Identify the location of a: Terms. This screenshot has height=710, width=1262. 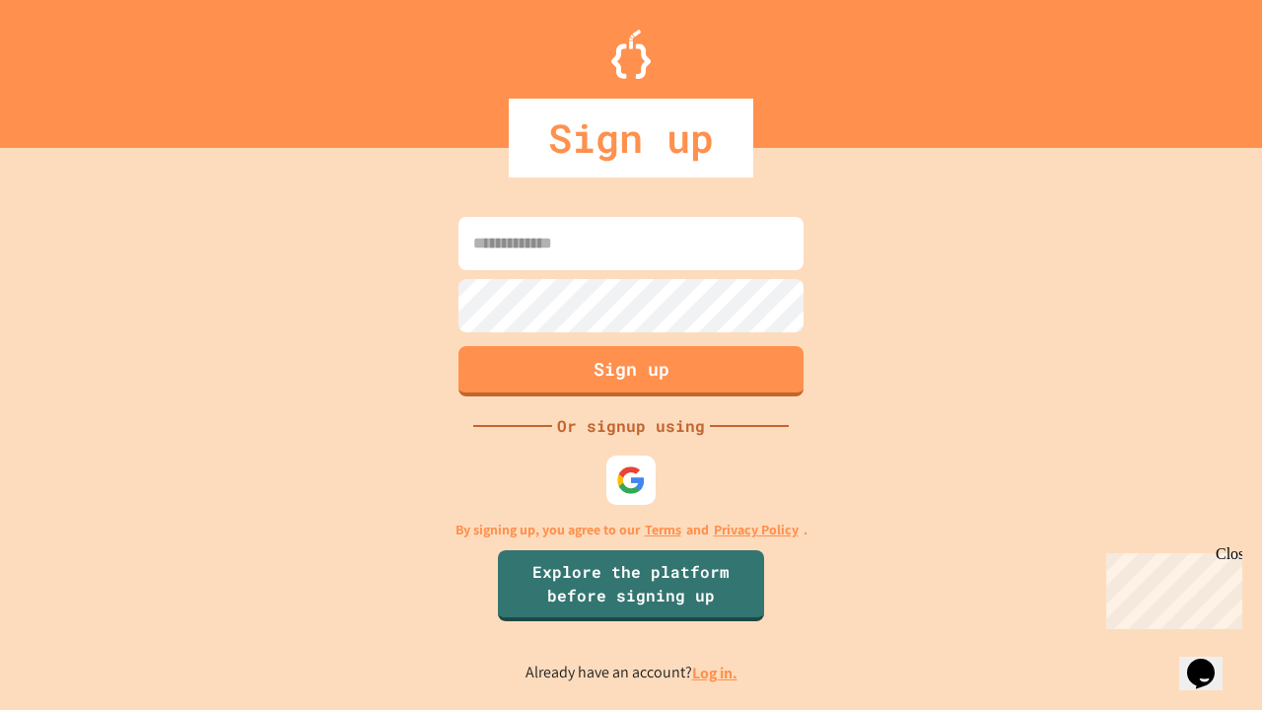
(662, 529).